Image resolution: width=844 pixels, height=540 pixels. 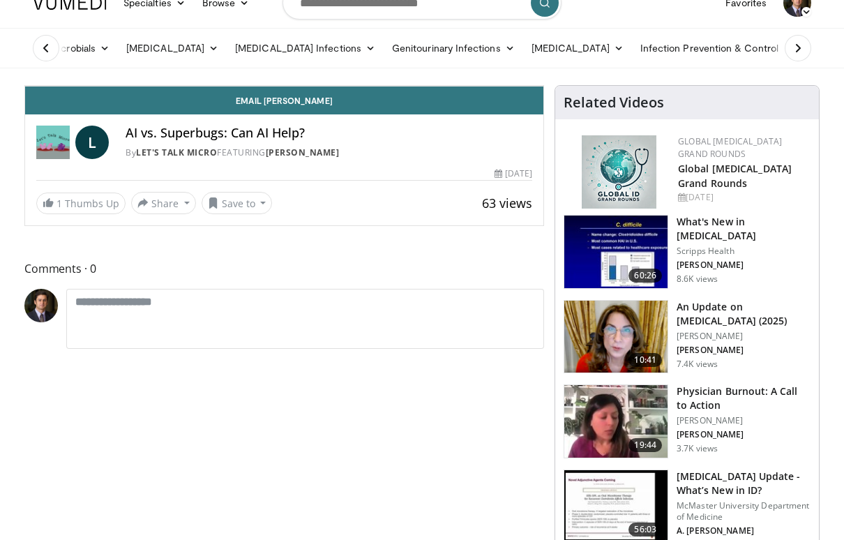 I want to click on h3: Physician Burnout: A Call to Action, so click(x=744, y=398).